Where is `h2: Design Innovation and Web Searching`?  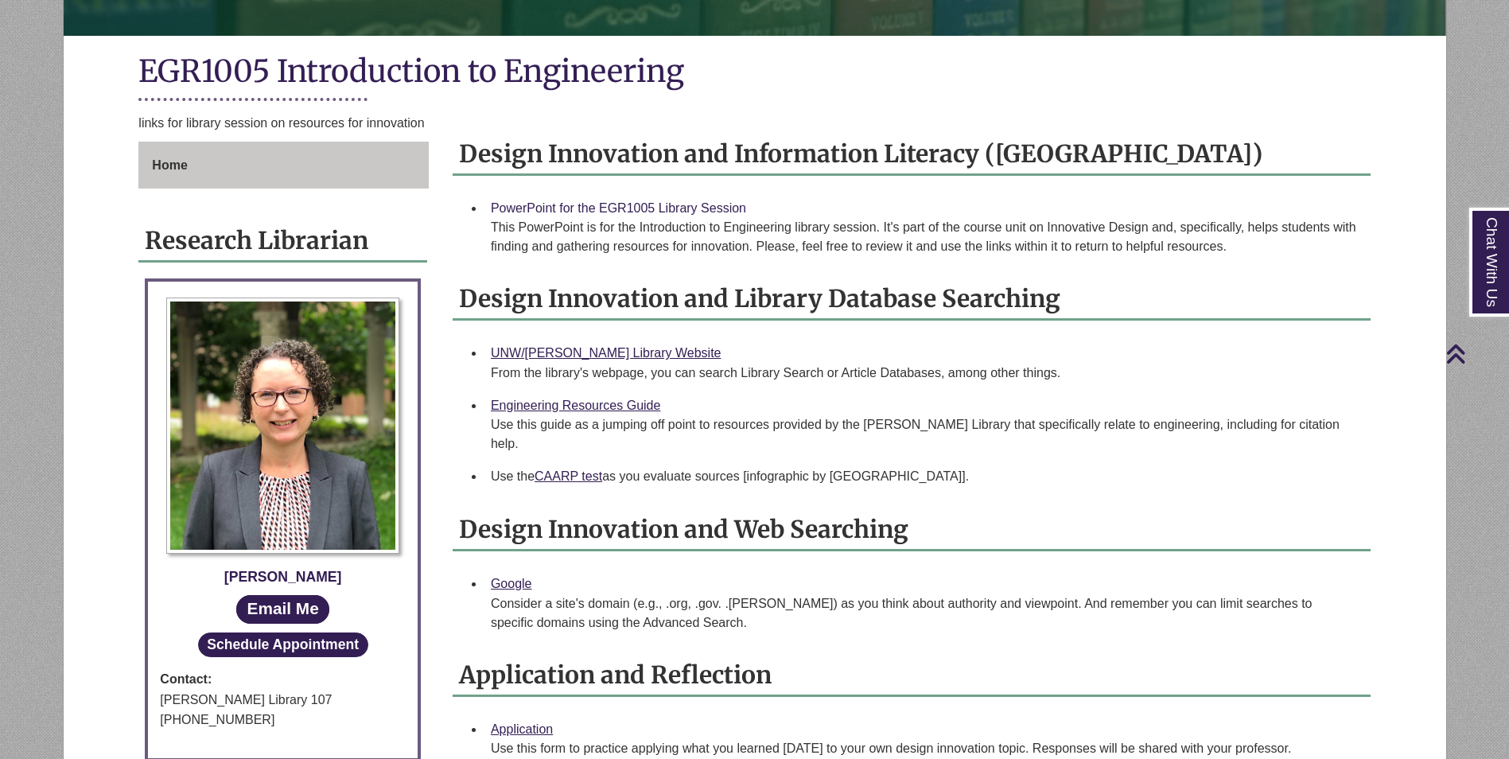 h2: Design Innovation and Web Searching is located at coordinates (912, 530).